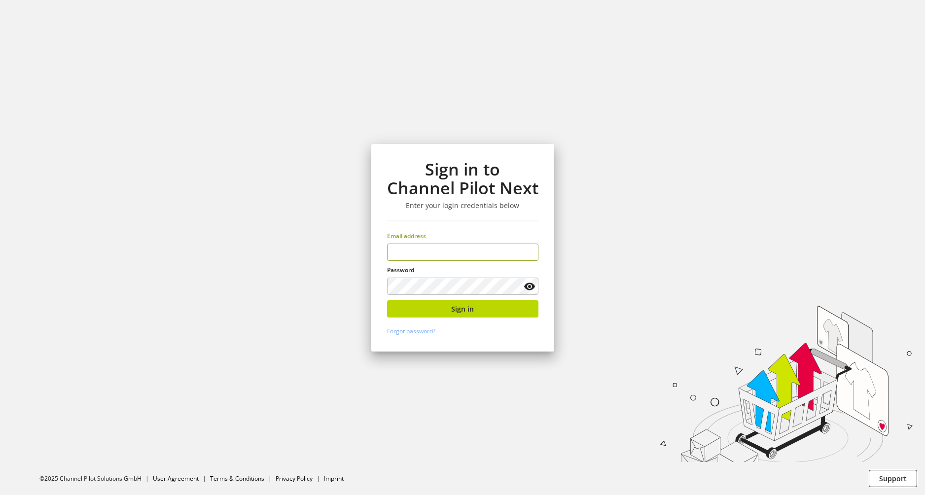 The width and height of the screenshot is (925, 495). Describe the element at coordinates (334, 478) in the screenshot. I see `a: Imprint` at that location.